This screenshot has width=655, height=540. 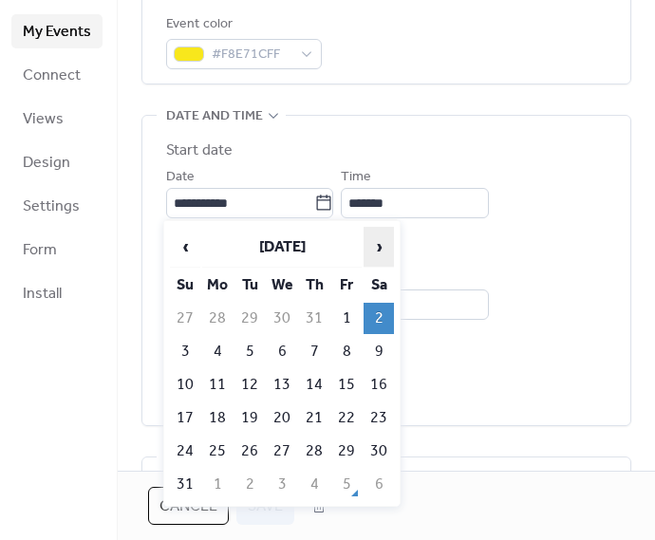 I want to click on a: Views, so click(x=57, y=119).